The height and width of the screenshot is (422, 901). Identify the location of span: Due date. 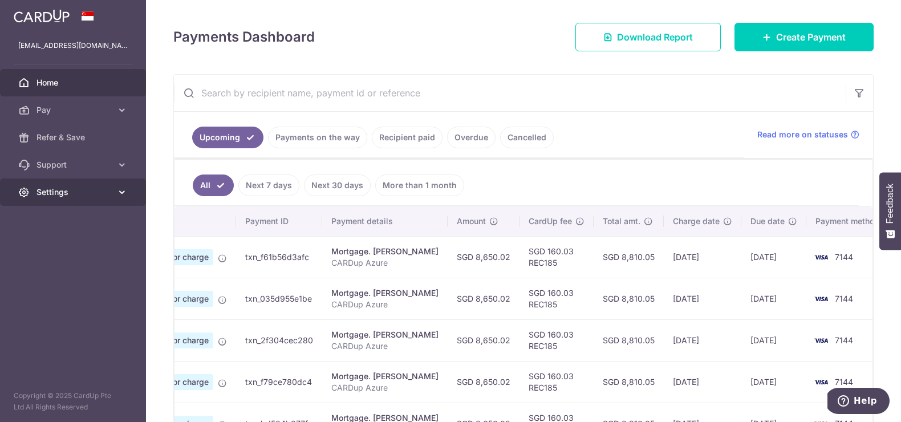
(768, 221).